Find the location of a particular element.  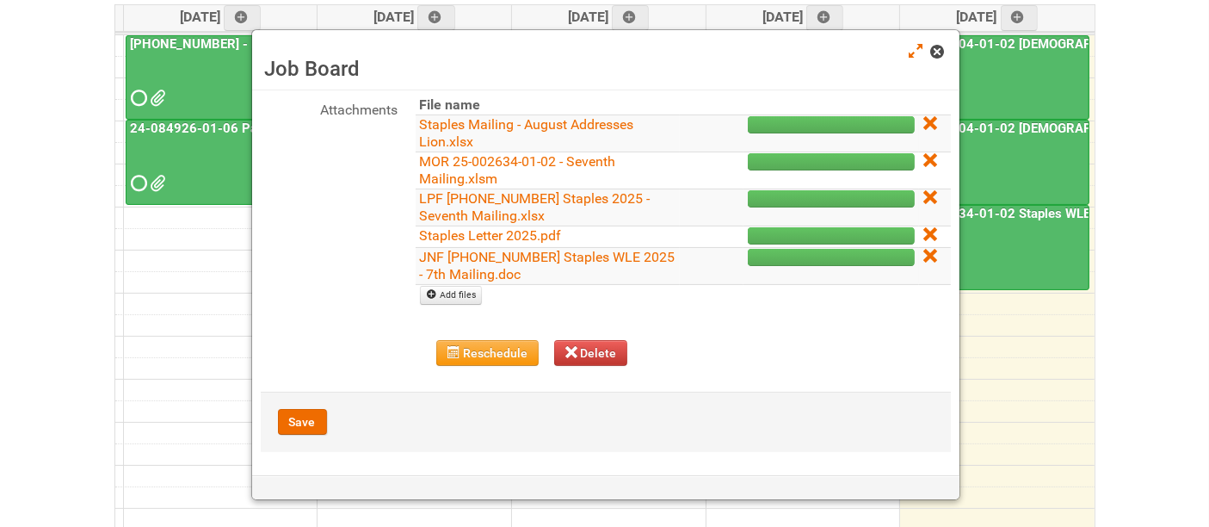

a: Staples Mailing - August Addresses Lion.xlsx is located at coordinates (527, 132).